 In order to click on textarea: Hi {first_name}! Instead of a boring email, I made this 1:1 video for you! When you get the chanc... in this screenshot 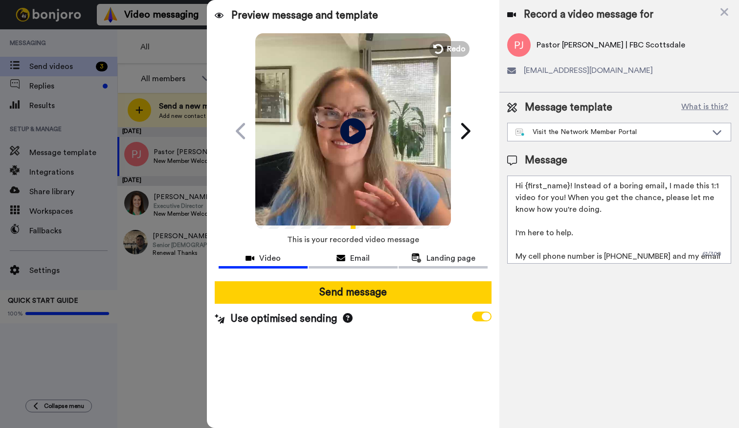, I will do `click(619, 220)`.